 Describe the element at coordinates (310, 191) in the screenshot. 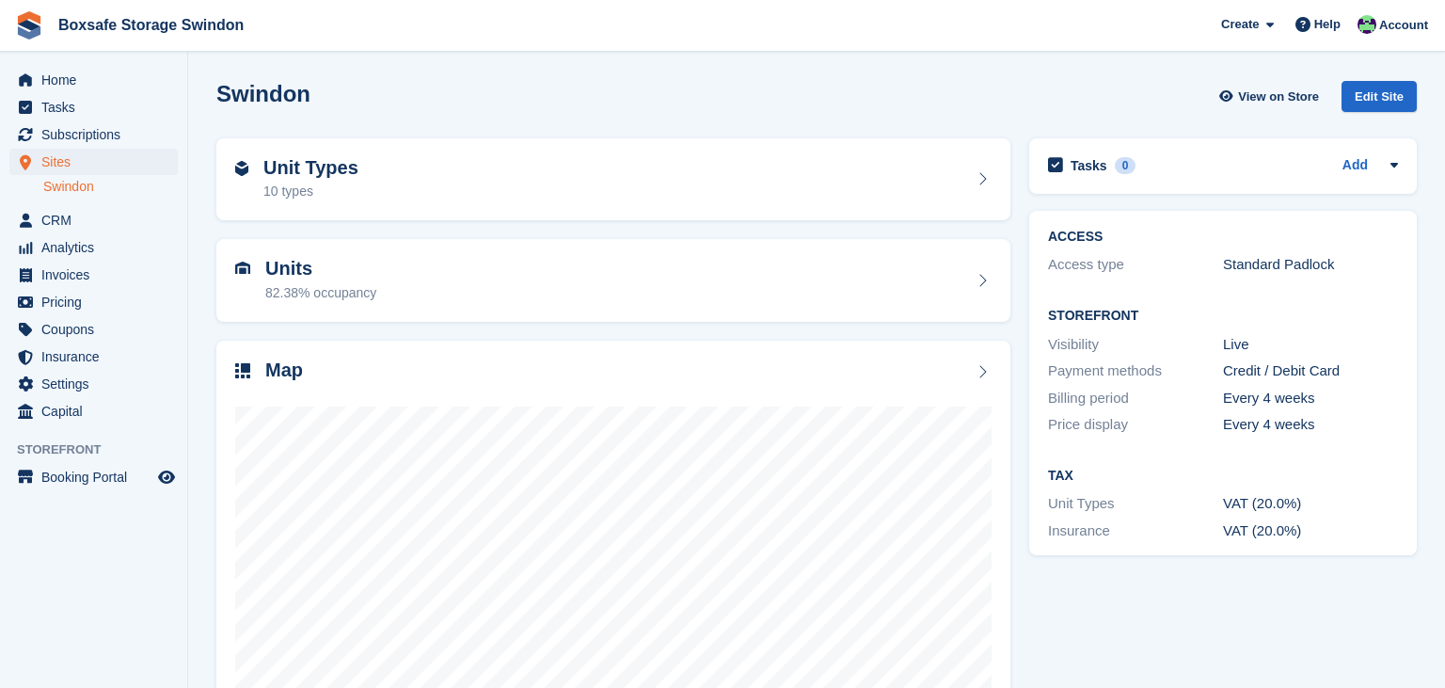

I see `div: 10 types` at that location.